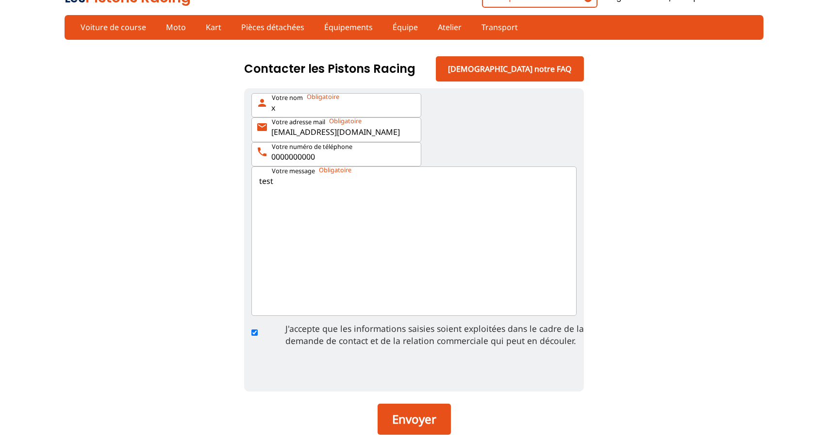  Describe the element at coordinates (441, 334) in the screenshot. I see `p: J'accepte que les informations saisies soient exploitées dans le cadre de la demande de contact e...` at that location.